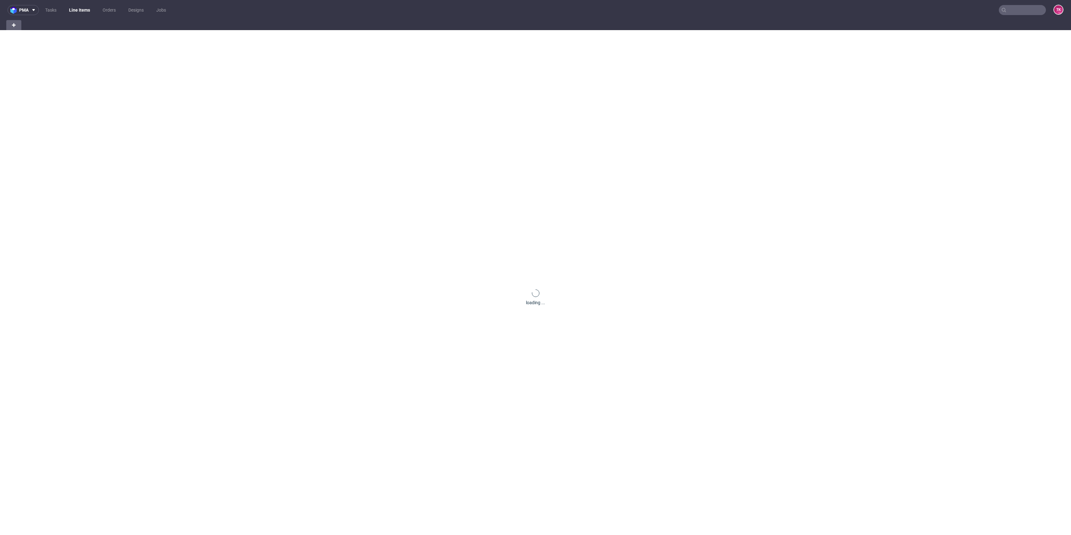  Describe the element at coordinates (109, 10) in the screenshot. I see `a: Orders` at that location.